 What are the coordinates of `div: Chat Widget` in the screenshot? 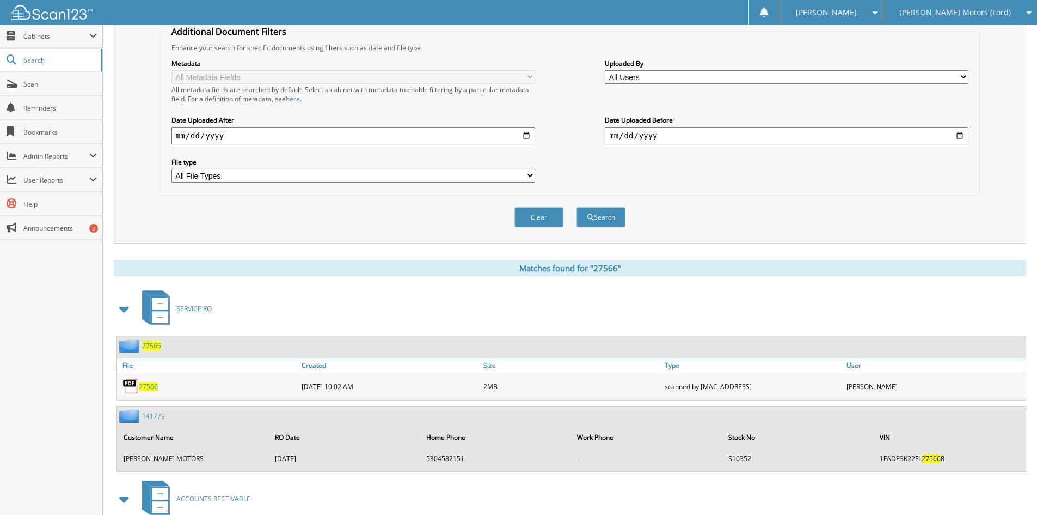 It's located at (1010, 489).